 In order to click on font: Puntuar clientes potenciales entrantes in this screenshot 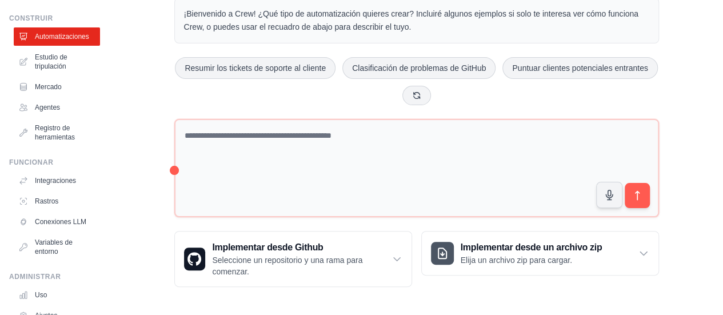, I will do `click(580, 68)`.